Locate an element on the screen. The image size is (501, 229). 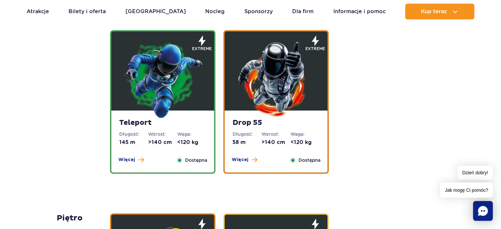
dd: 58 m is located at coordinates (247, 142).